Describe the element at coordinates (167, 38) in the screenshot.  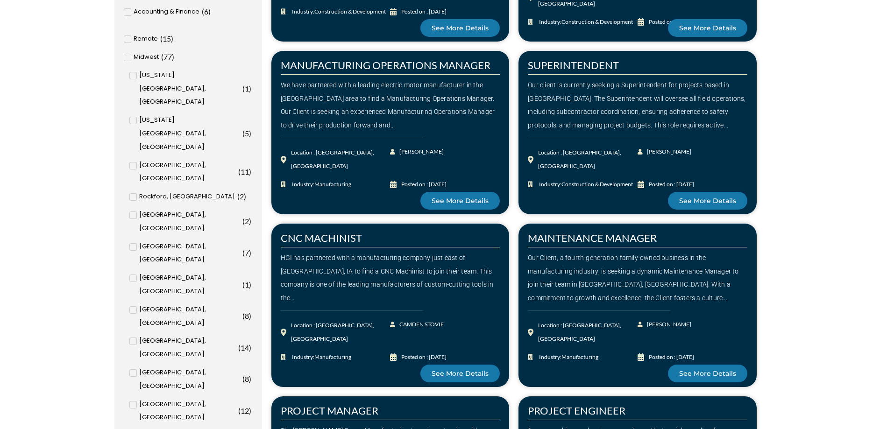
I see `span: 15` at that location.